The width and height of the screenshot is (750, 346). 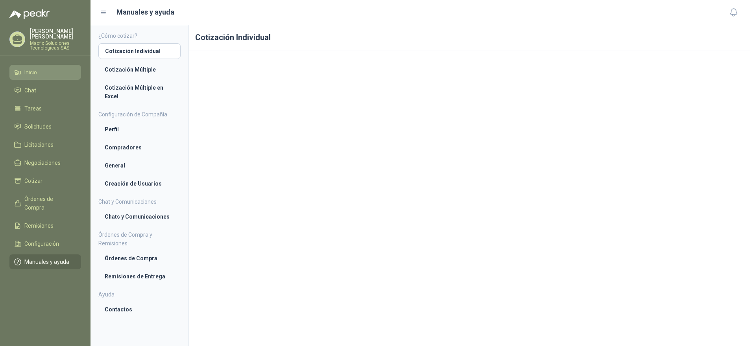 I want to click on a: Cotización Individual, so click(x=139, y=51).